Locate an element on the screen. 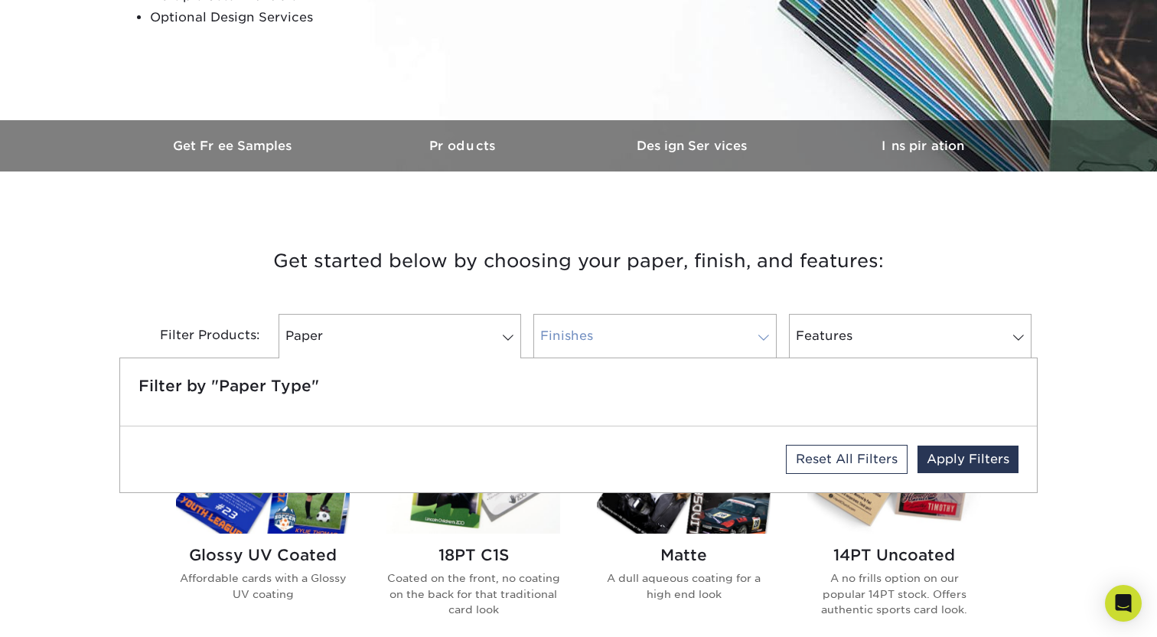  p: A dull aqueous coating for a high end look is located at coordinates (684, 586).